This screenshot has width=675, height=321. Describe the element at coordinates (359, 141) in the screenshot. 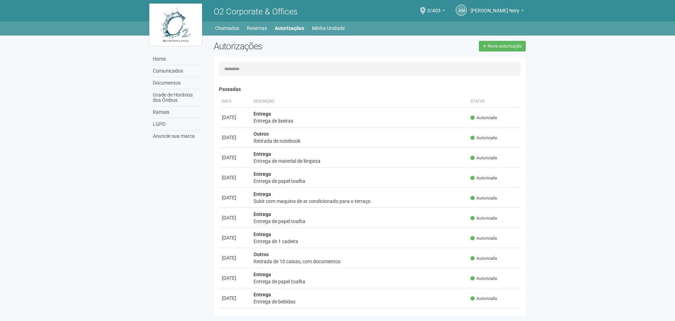

I see `div: Retirada de notebook` at that location.